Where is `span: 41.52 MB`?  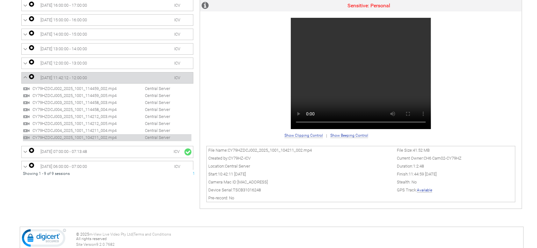
span: 41.52 MB is located at coordinates (421, 150).